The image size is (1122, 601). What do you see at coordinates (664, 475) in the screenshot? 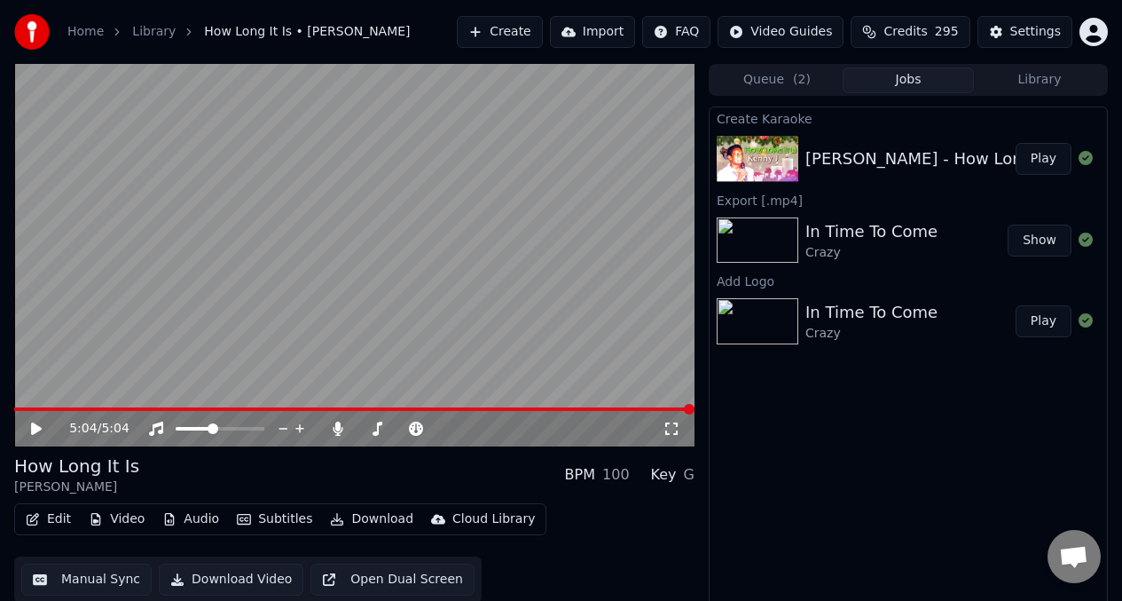
I see `div: Key` at bounding box center [664, 475].